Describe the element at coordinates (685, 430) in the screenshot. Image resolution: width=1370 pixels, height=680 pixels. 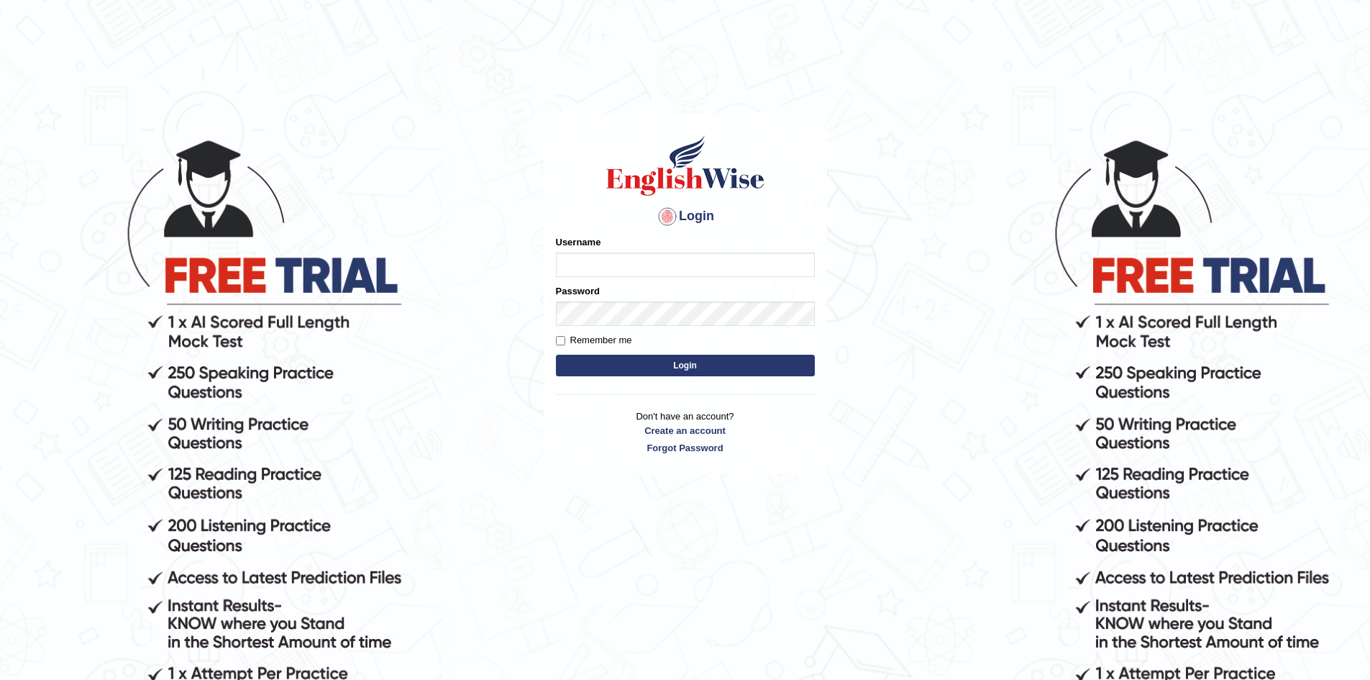
I see `a: Create an account` at that location.